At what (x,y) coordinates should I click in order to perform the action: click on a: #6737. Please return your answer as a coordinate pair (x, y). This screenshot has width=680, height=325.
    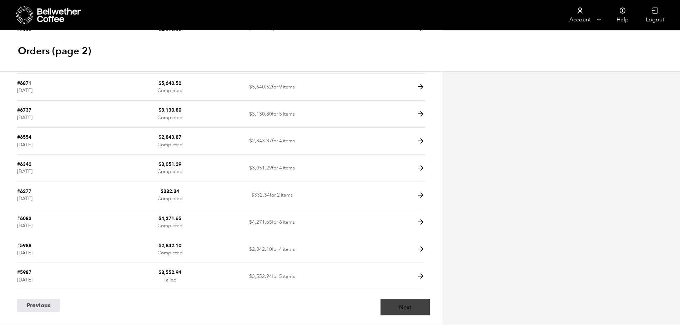
    Looking at the image, I should click on (24, 110).